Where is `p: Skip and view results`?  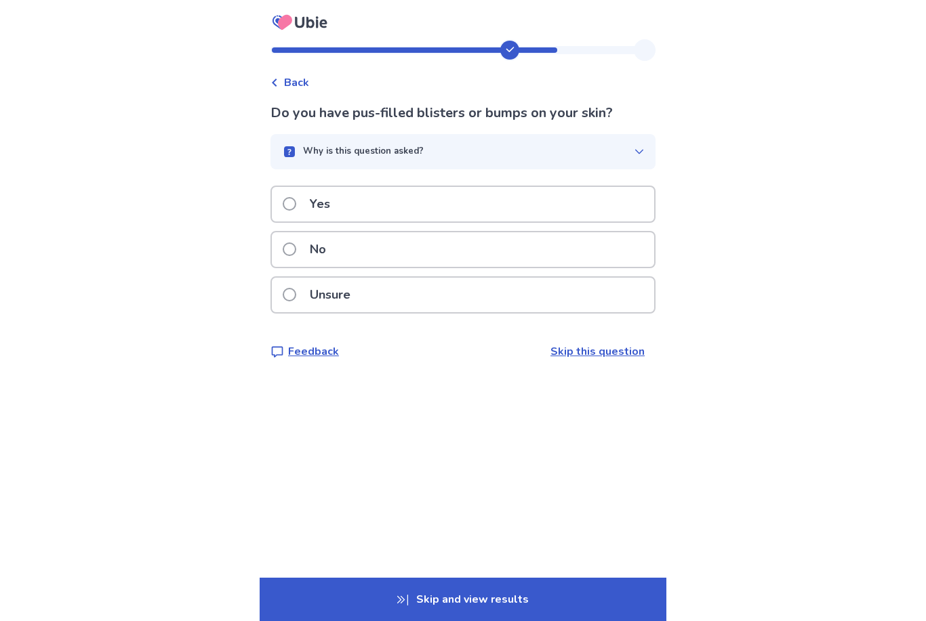 p: Skip and view results is located at coordinates (463, 600).